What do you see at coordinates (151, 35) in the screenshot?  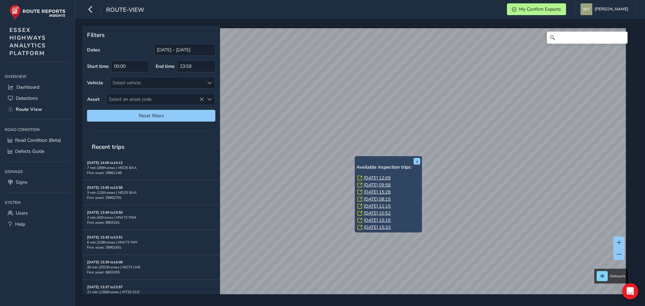 I see `p: Filters` at bounding box center [151, 35].